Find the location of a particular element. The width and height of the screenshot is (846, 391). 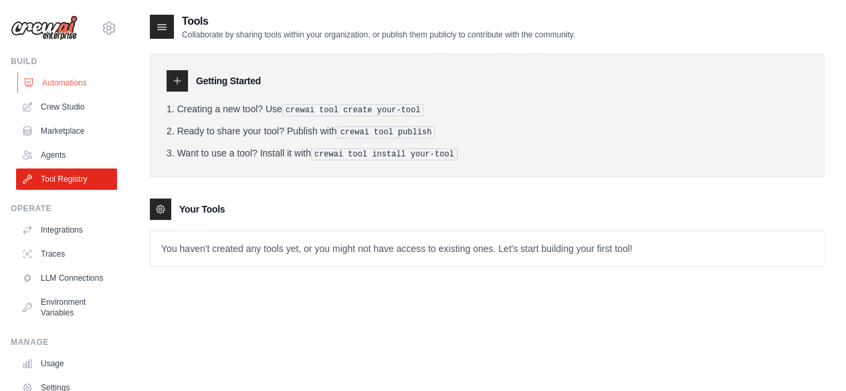

h2: Tools is located at coordinates (379, 21).